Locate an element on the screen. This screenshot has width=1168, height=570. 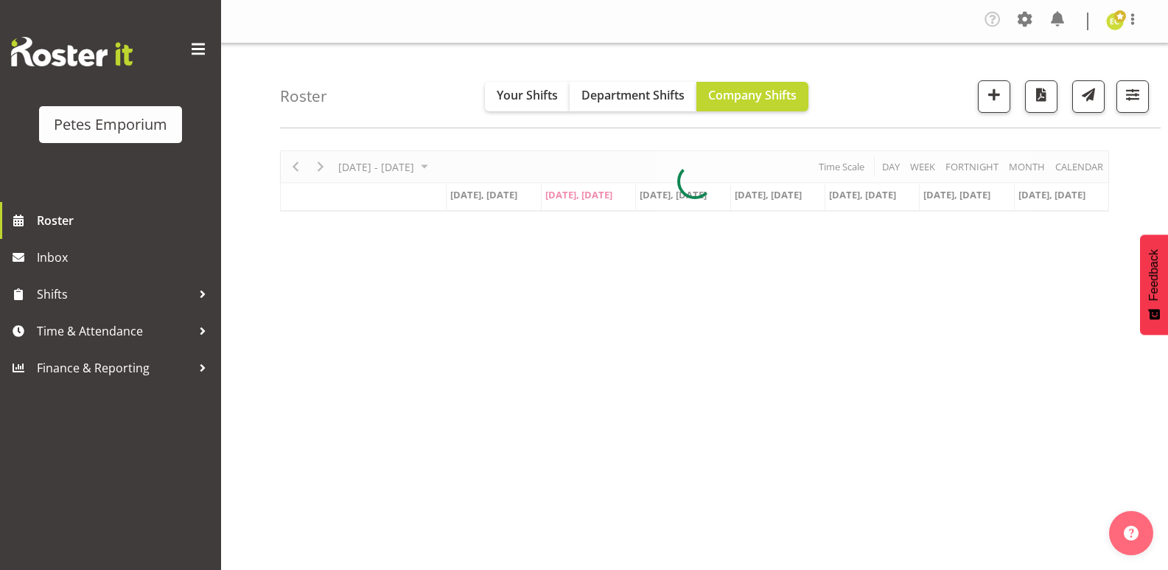
span: Feedback is located at coordinates (1154, 275).